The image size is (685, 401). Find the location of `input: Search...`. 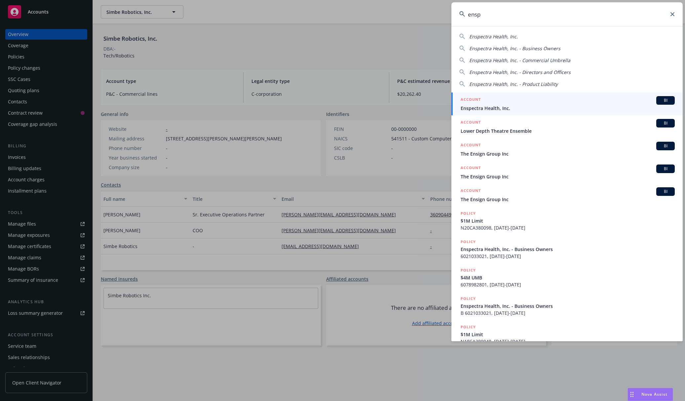

input: Search... is located at coordinates (567, 14).